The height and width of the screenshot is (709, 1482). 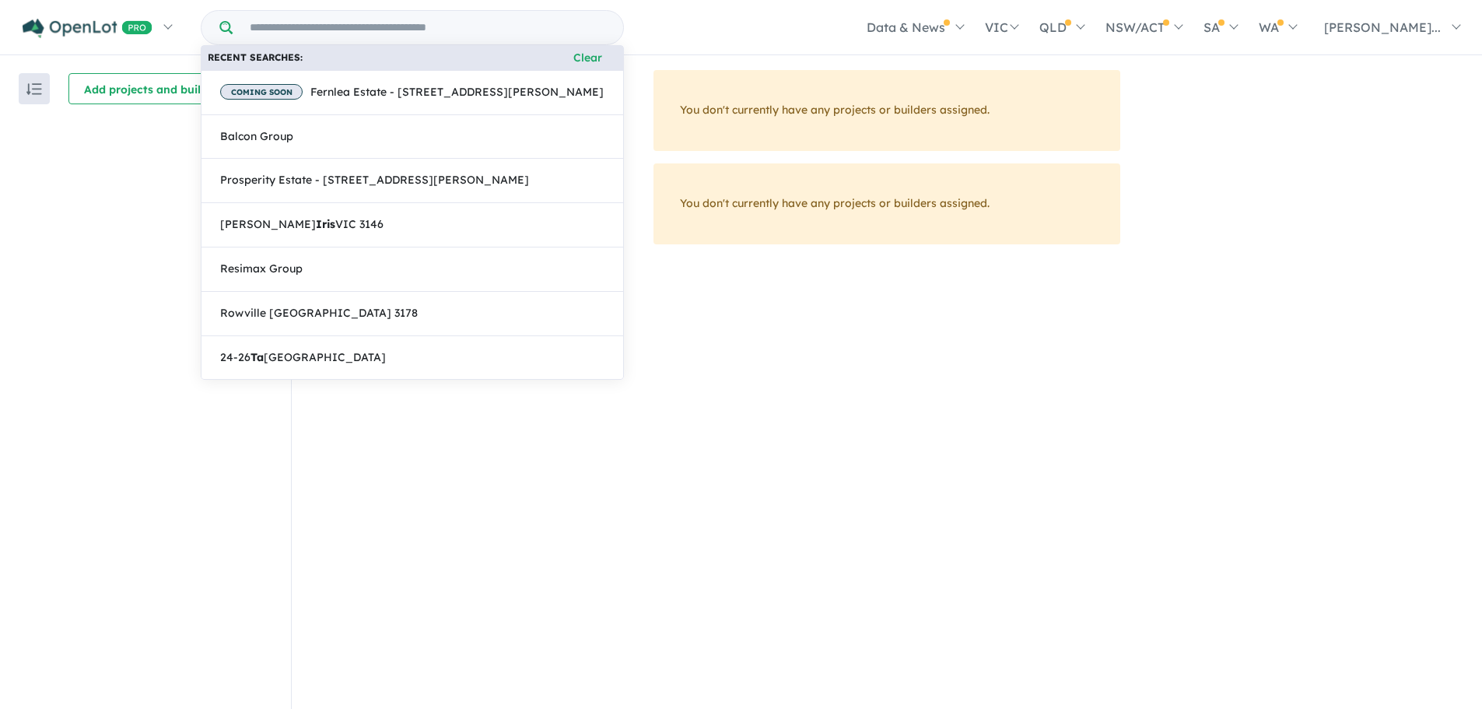 What do you see at coordinates (325, 224) in the screenshot?
I see `strong: Iris` at bounding box center [325, 224].